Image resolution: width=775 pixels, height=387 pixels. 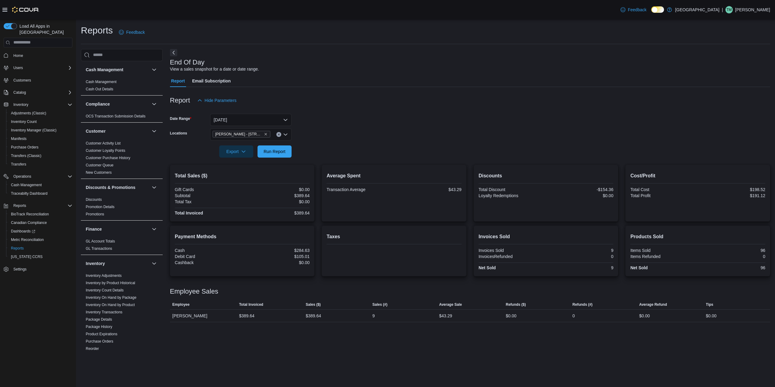 What do you see at coordinates (40, 147) in the screenshot?
I see `button: Purchase Orders` at bounding box center [40, 147].